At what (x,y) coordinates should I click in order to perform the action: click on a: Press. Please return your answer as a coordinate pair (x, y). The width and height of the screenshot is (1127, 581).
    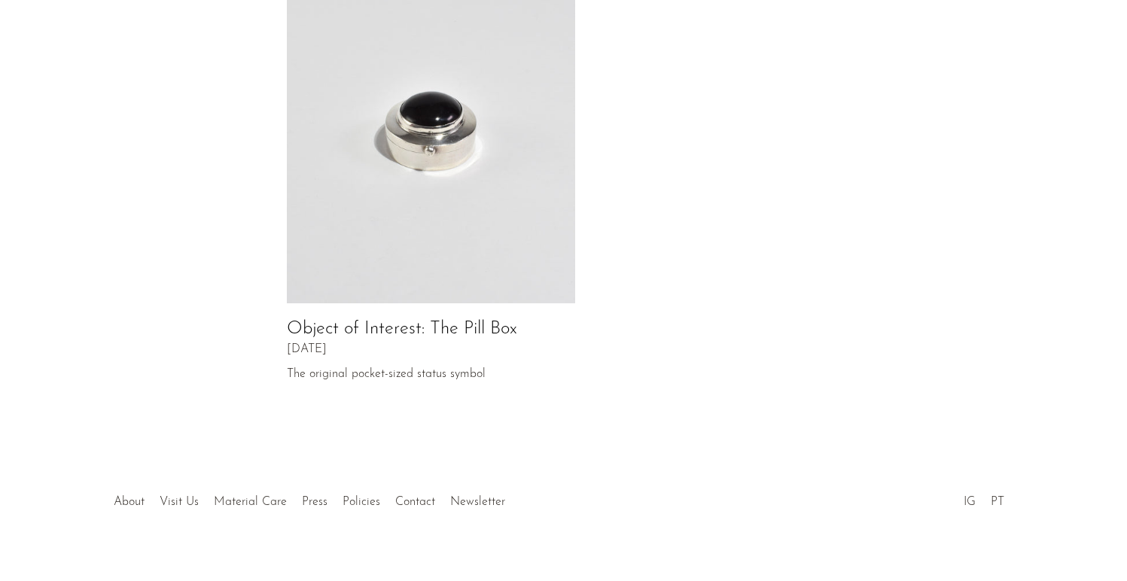
    Looking at the image, I should click on (315, 502).